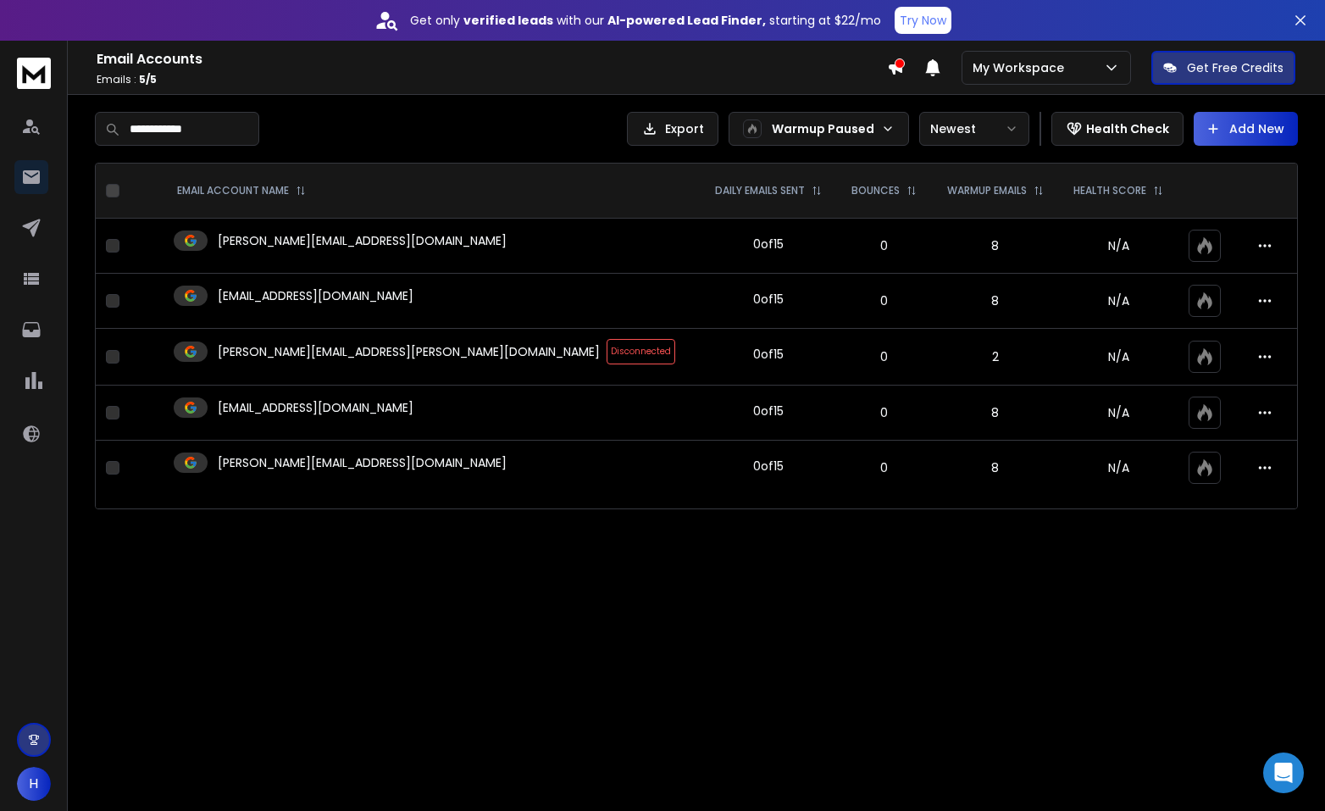 The width and height of the screenshot is (1325, 811). Describe the element at coordinates (686, 20) in the screenshot. I see `strong: AI-powered Lead Finder,` at that location.